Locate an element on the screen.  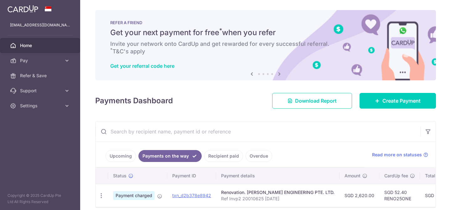
span: Download Report is located at coordinates (316, 101).